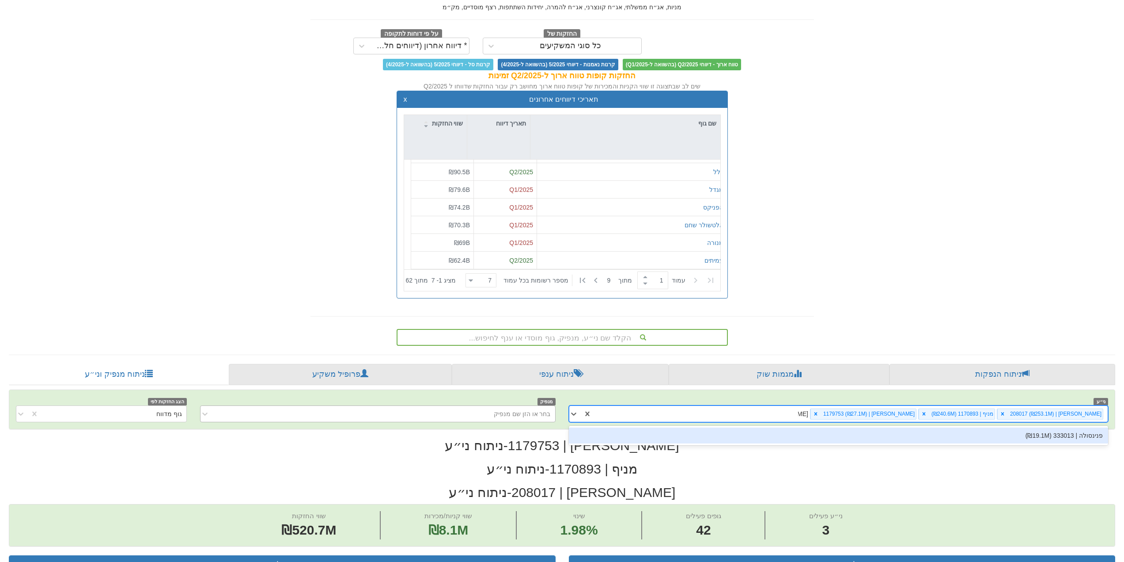 The image size is (1124, 562). Describe the element at coordinates (420, 46) in the screenshot. I see `div: * דיווח אחרון (דיווחים חלקיים)` at that location.